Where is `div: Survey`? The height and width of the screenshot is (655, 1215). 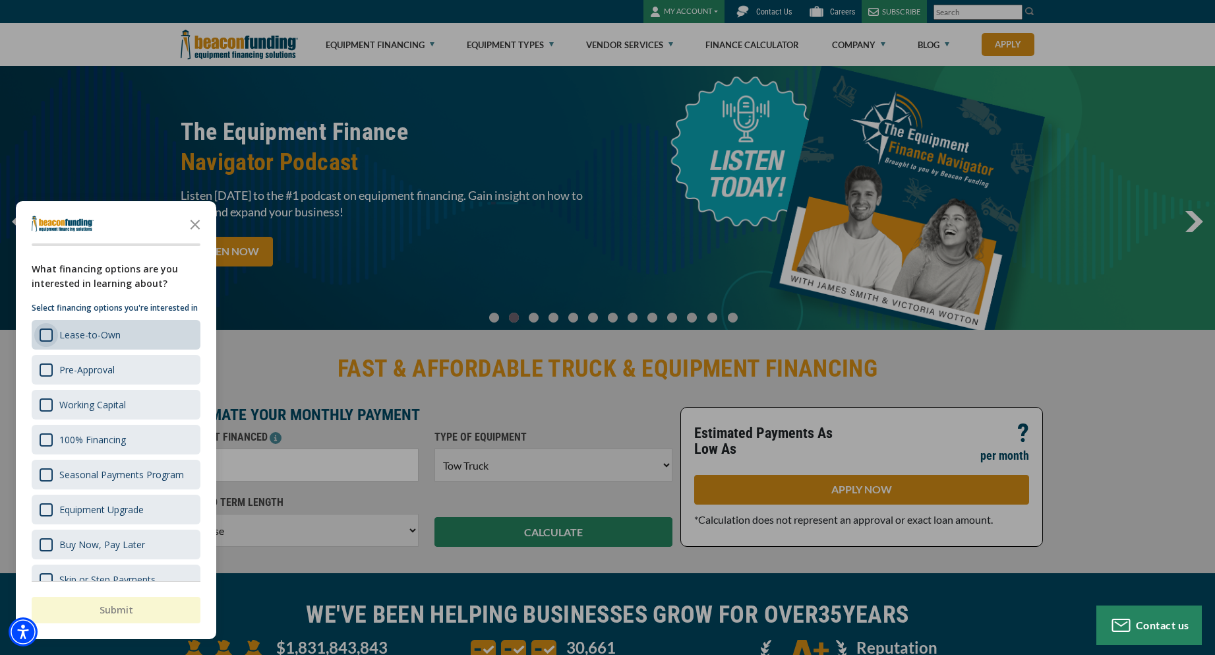
div: Survey is located at coordinates (116, 420).